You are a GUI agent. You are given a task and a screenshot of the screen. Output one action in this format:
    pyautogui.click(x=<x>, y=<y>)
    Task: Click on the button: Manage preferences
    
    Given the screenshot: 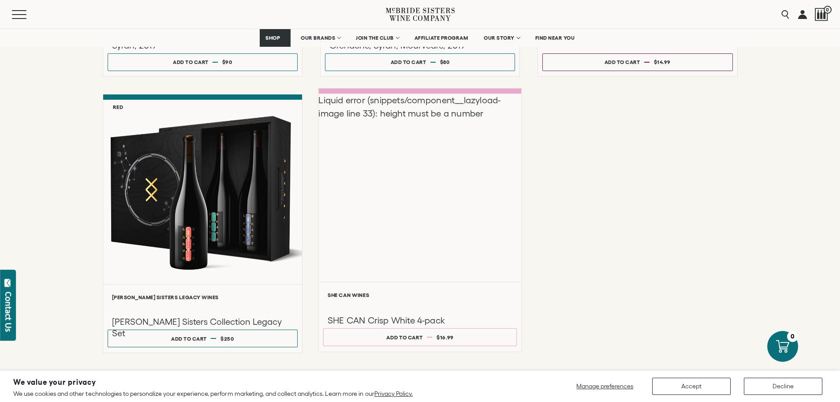 What is the action you would take?
    pyautogui.click(x=605, y=386)
    